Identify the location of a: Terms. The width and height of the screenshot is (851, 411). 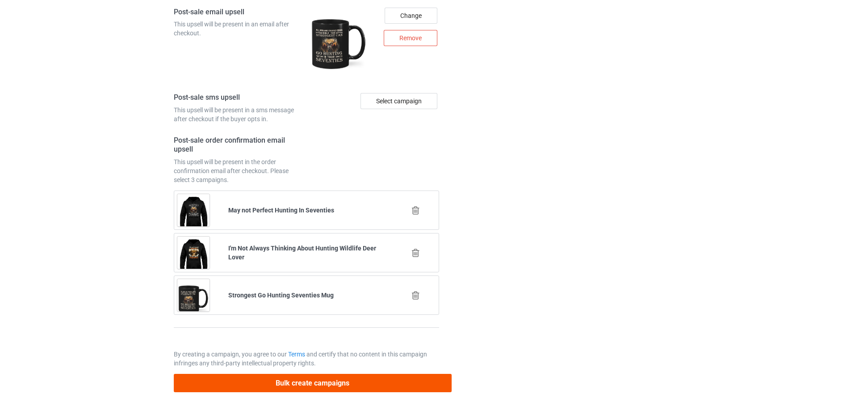
(297, 354).